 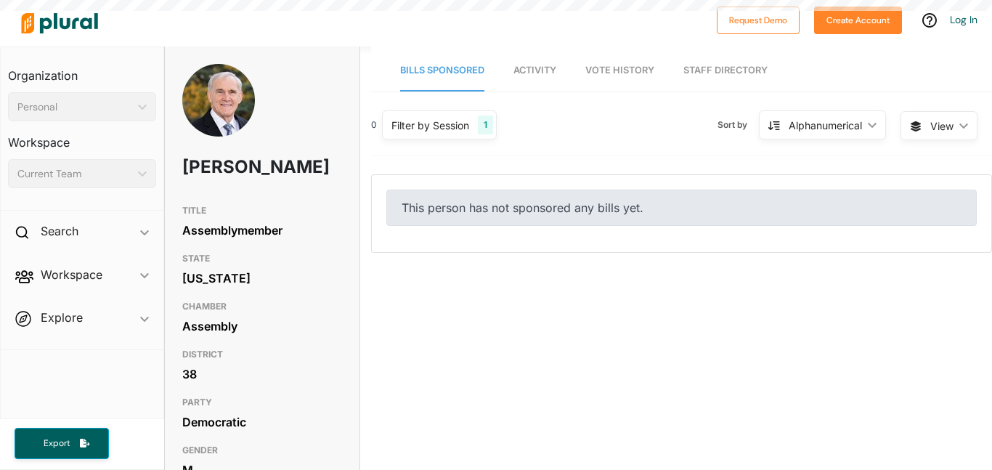 What do you see at coordinates (535, 70) in the screenshot?
I see `a: Activity` at bounding box center [535, 70].